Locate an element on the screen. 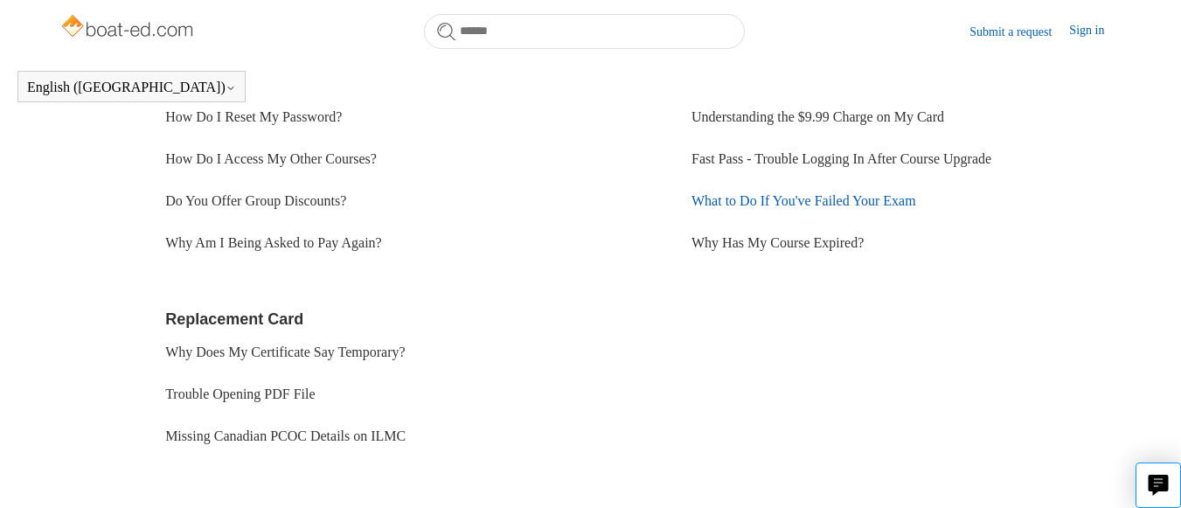 The width and height of the screenshot is (1181, 508). a: Why Does My Certificate Say Temporary? is located at coordinates (285, 352).